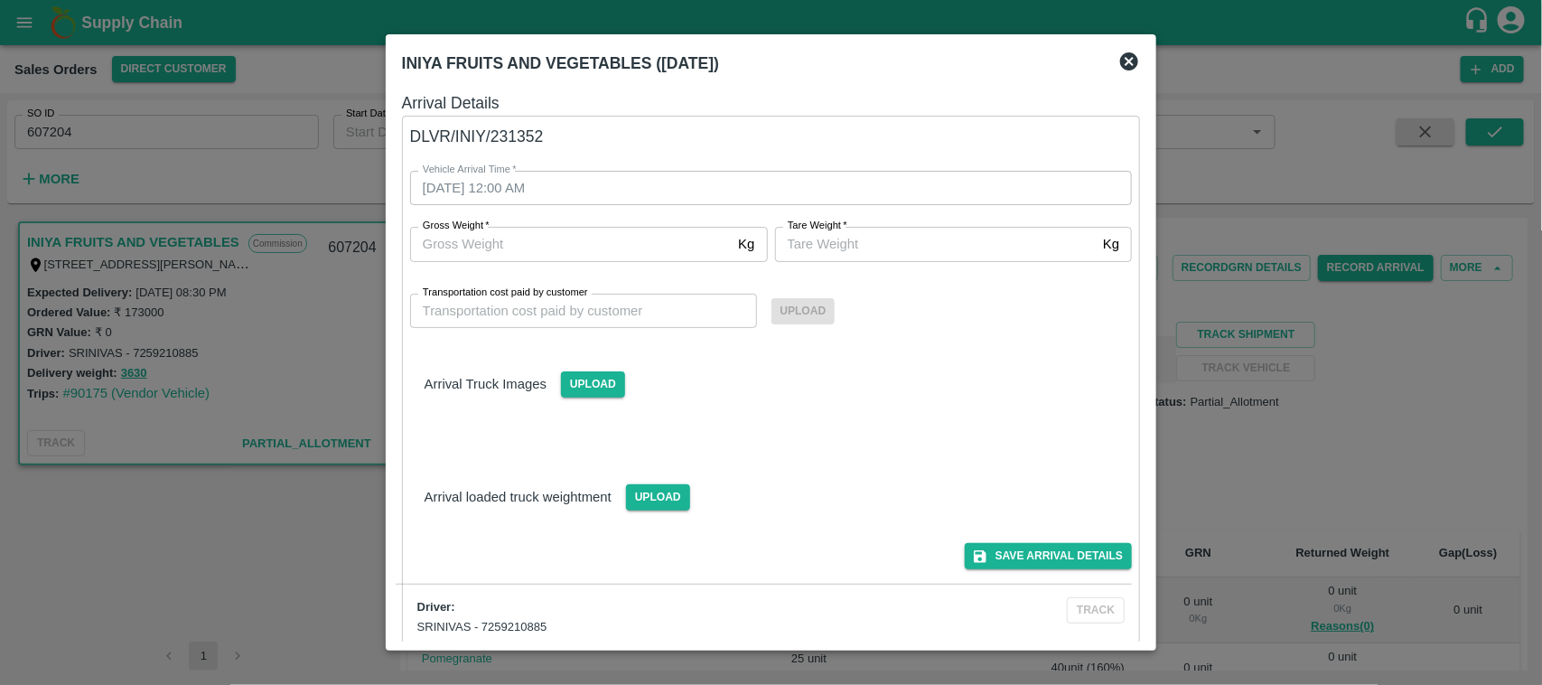  Describe the element at coordinates (936, 244) in the screenshot. I see `input: Tare Weight` at that location.